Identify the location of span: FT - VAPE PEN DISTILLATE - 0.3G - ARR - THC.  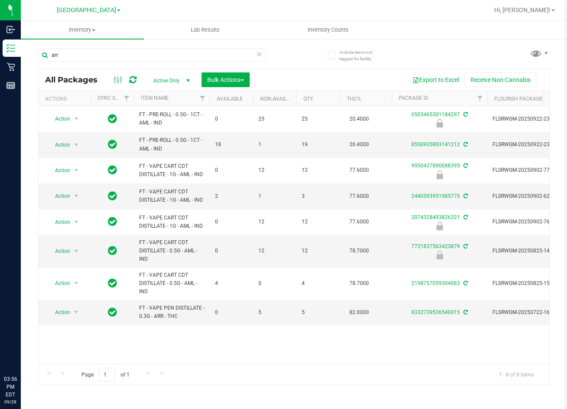
(172, 312).